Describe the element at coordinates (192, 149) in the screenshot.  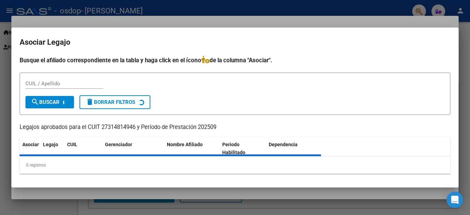
I see `datatable-header-cell: Nombre Afiliado` at that location.